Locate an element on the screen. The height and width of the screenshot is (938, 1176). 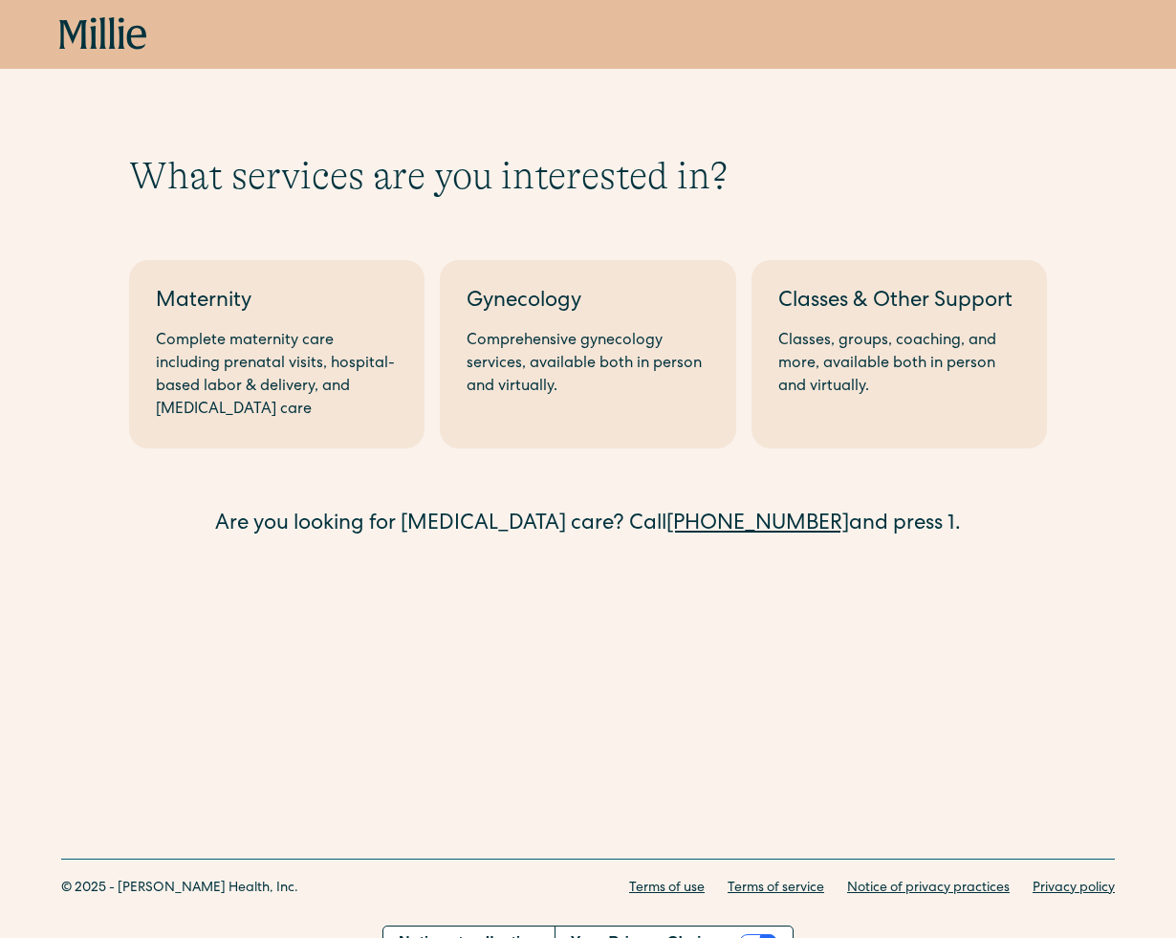
a: MaternityComplete maternity care including prenatal visits, hospital-based labor & delivery, and ... is located at coordinates (276, 354).